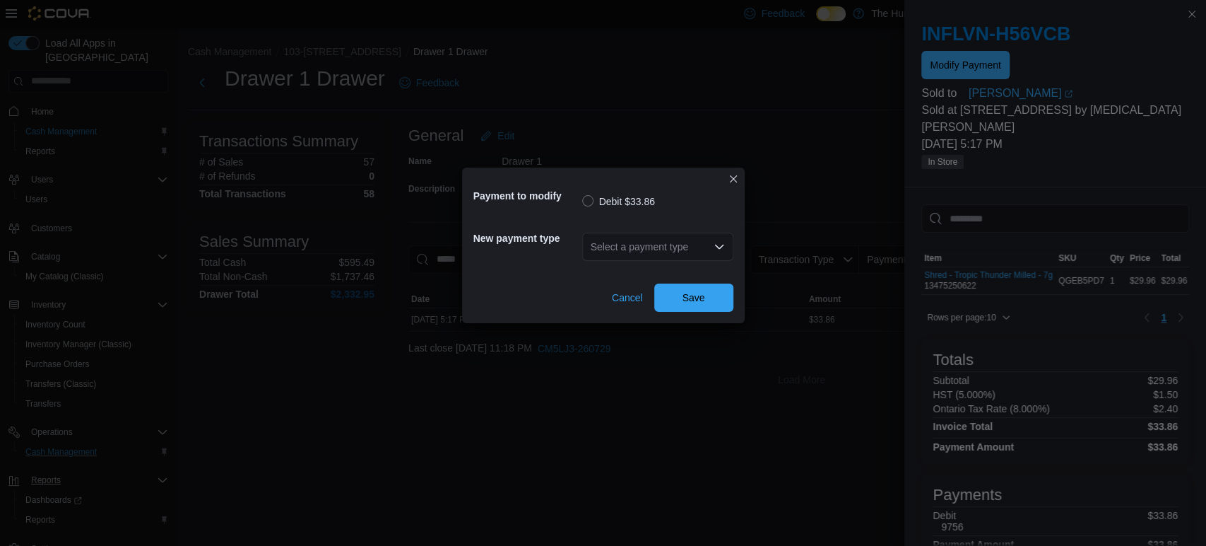 The image size is (1206, 546). Describe the element at coordinates (694, 297) in the screenshot. I see `span: Save` at that location.